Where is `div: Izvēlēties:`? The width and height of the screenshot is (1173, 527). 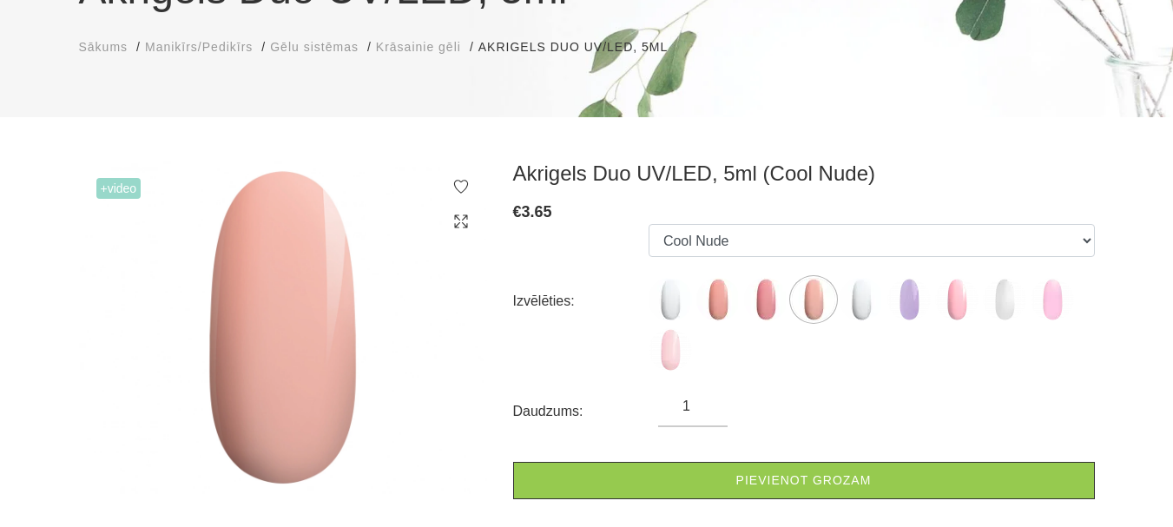 div: Izvēlēties: is located at coordinates (581, 301).